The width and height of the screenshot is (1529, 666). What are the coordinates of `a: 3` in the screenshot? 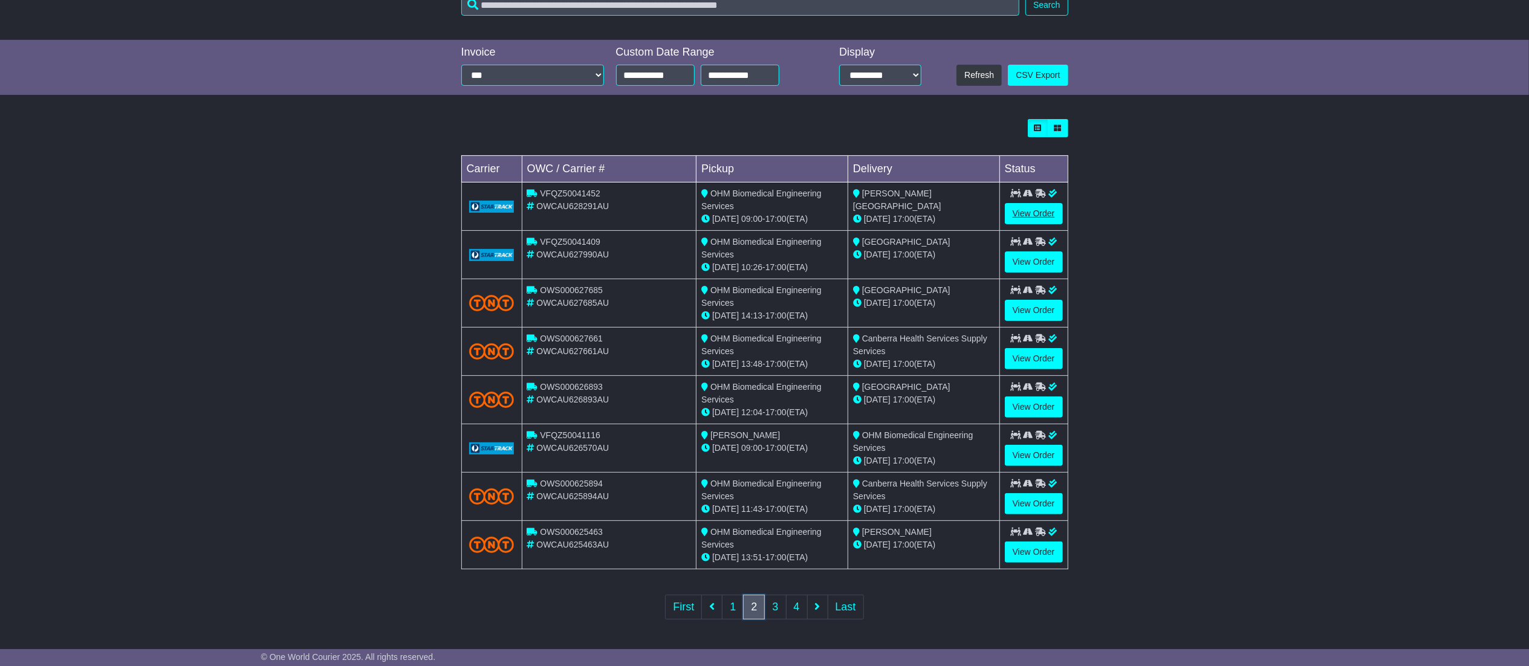 It's located at (775, 607).